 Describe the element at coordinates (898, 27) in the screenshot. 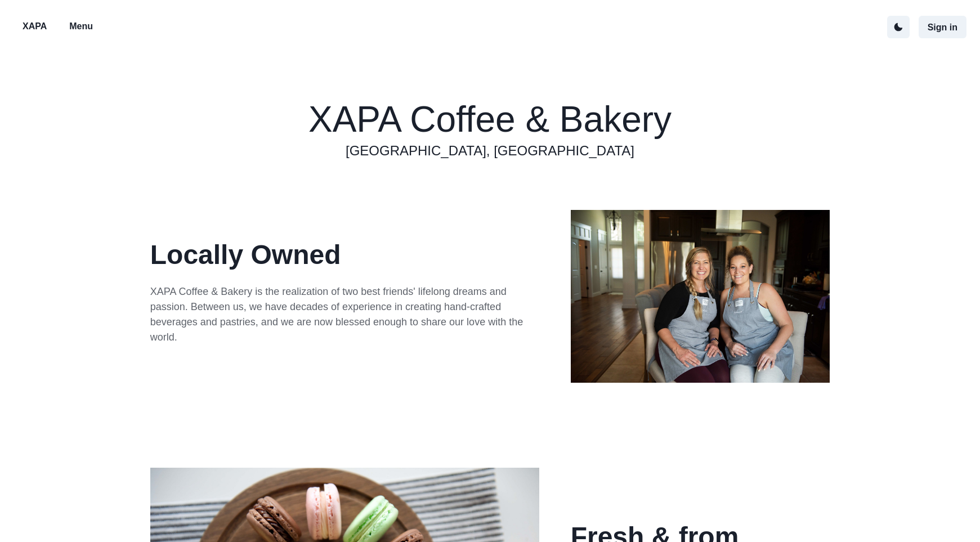

I see `button: active dark theme mode` at that location.